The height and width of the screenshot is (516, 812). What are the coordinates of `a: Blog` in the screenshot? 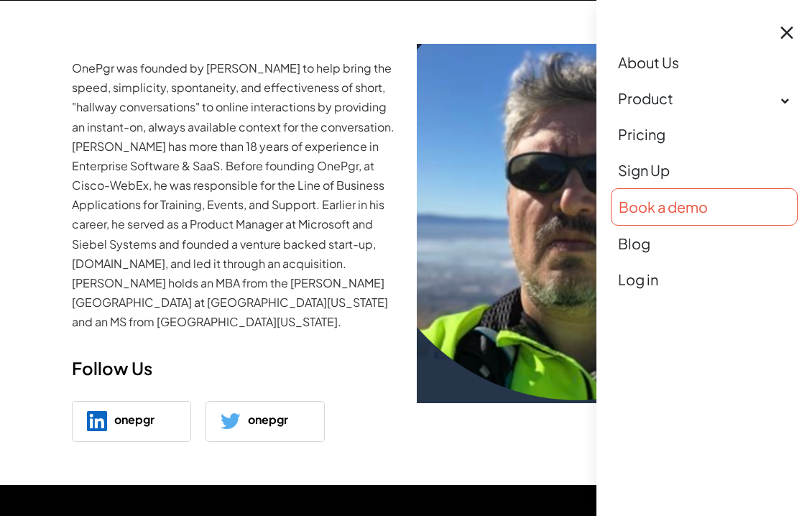 It's located at (704, 244).